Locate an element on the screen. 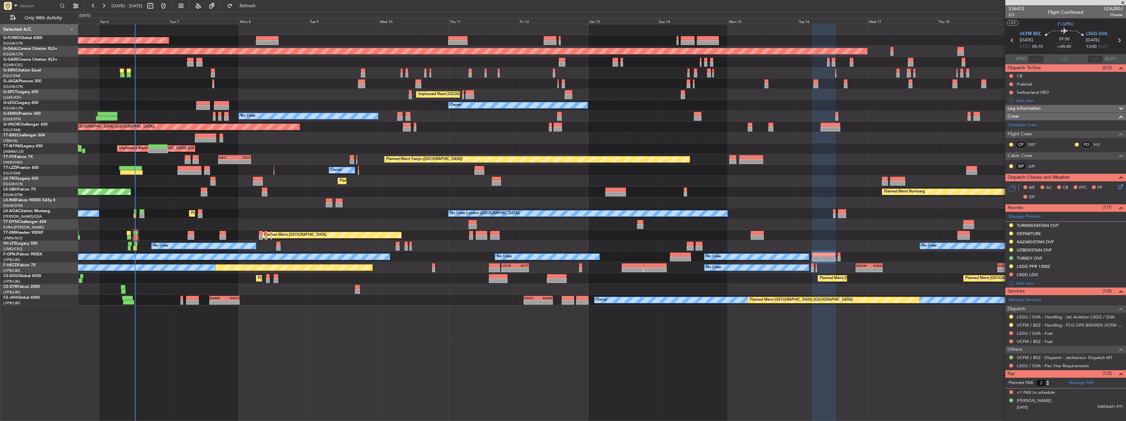  a: UCFM / BSZ - Fuel is located at coordinates (1034, 342).